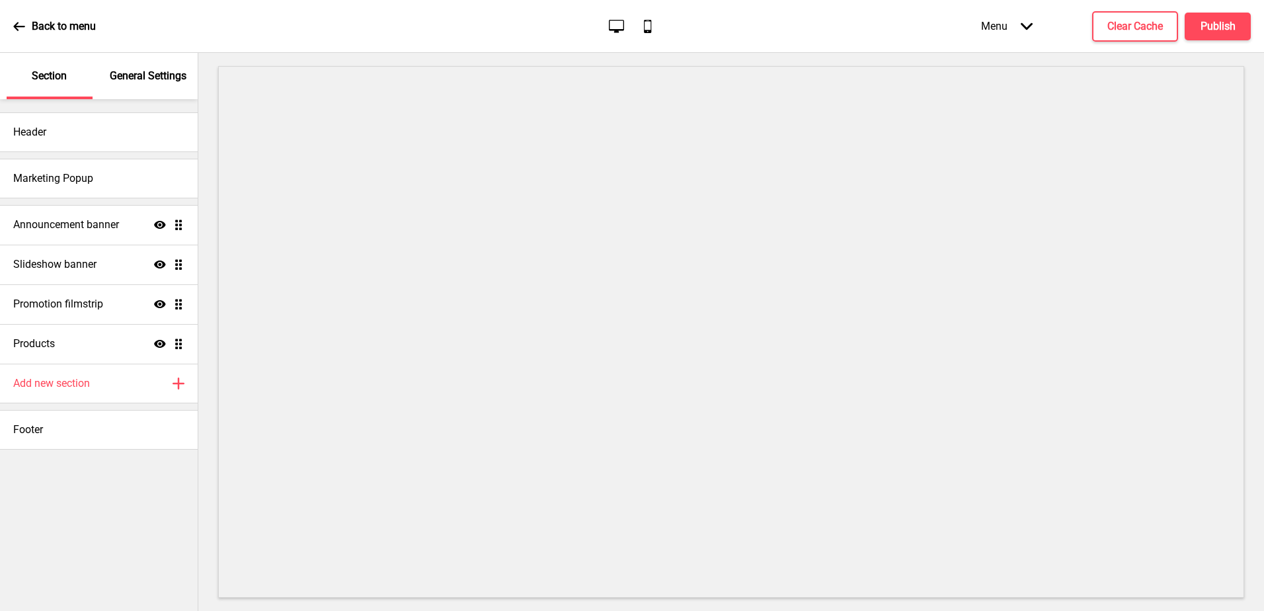 This screenshot has height=611, width=1264. I want to click on h4: Clear Cache, so click(1135, 26).